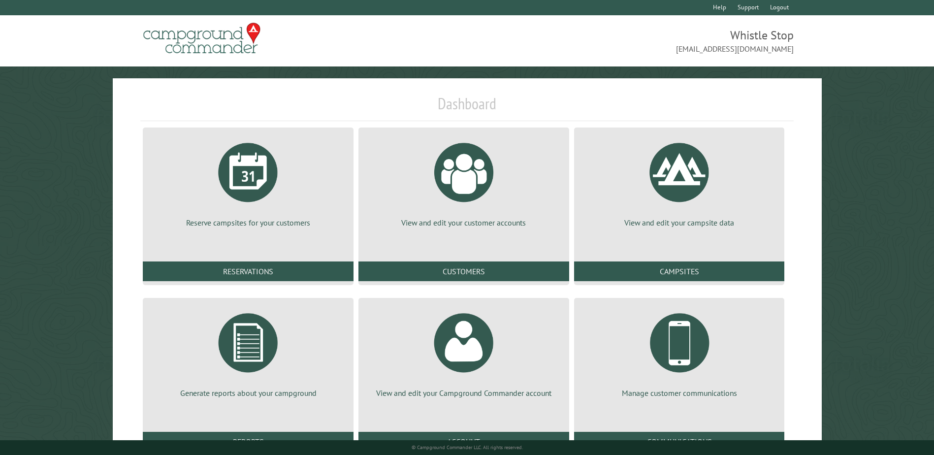 This screenshot has height=455, width=934. I want to click on a: View and edit your Campground Commander account, so click(464, 352).